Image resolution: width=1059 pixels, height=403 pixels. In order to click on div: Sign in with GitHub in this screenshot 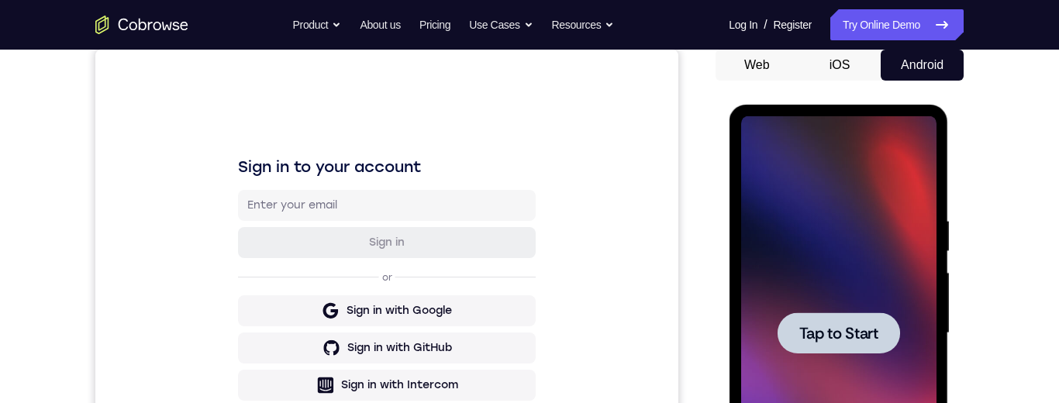, I will do `click(304, 298)`.